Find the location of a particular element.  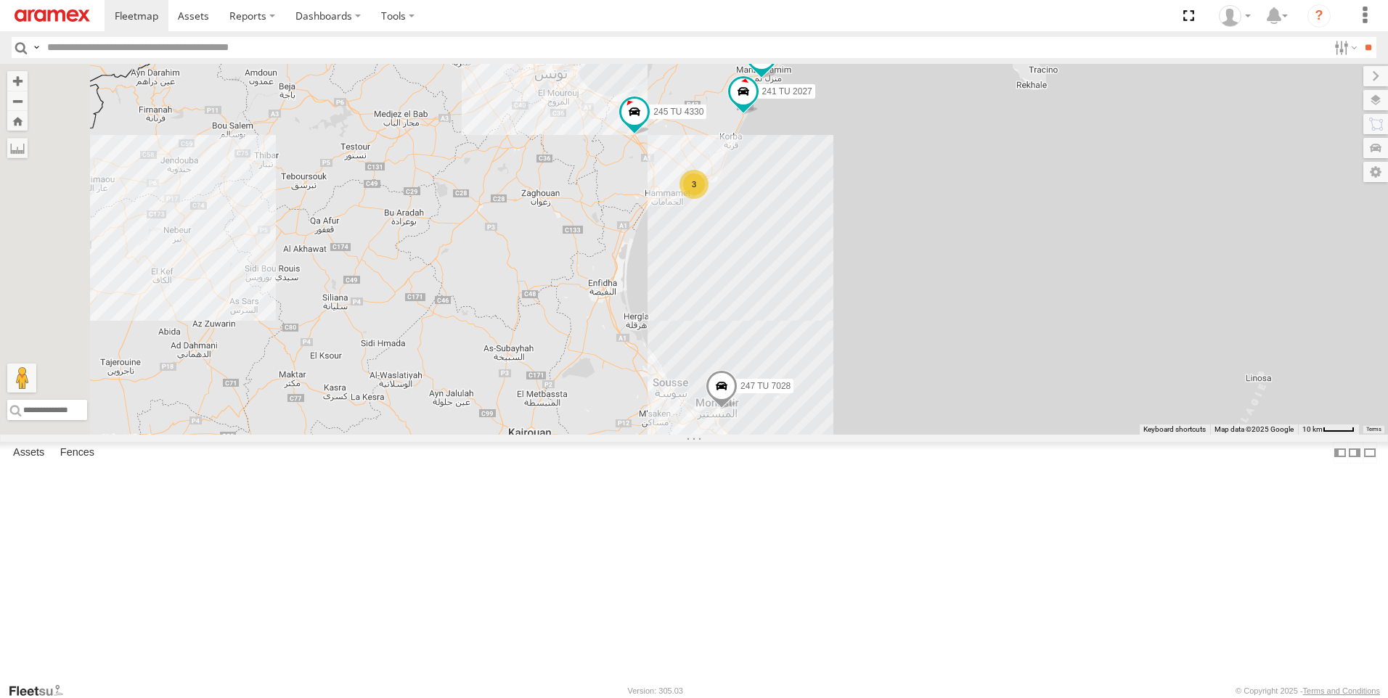

a: Terms and Conditions is located at coordinates (1341, 691).